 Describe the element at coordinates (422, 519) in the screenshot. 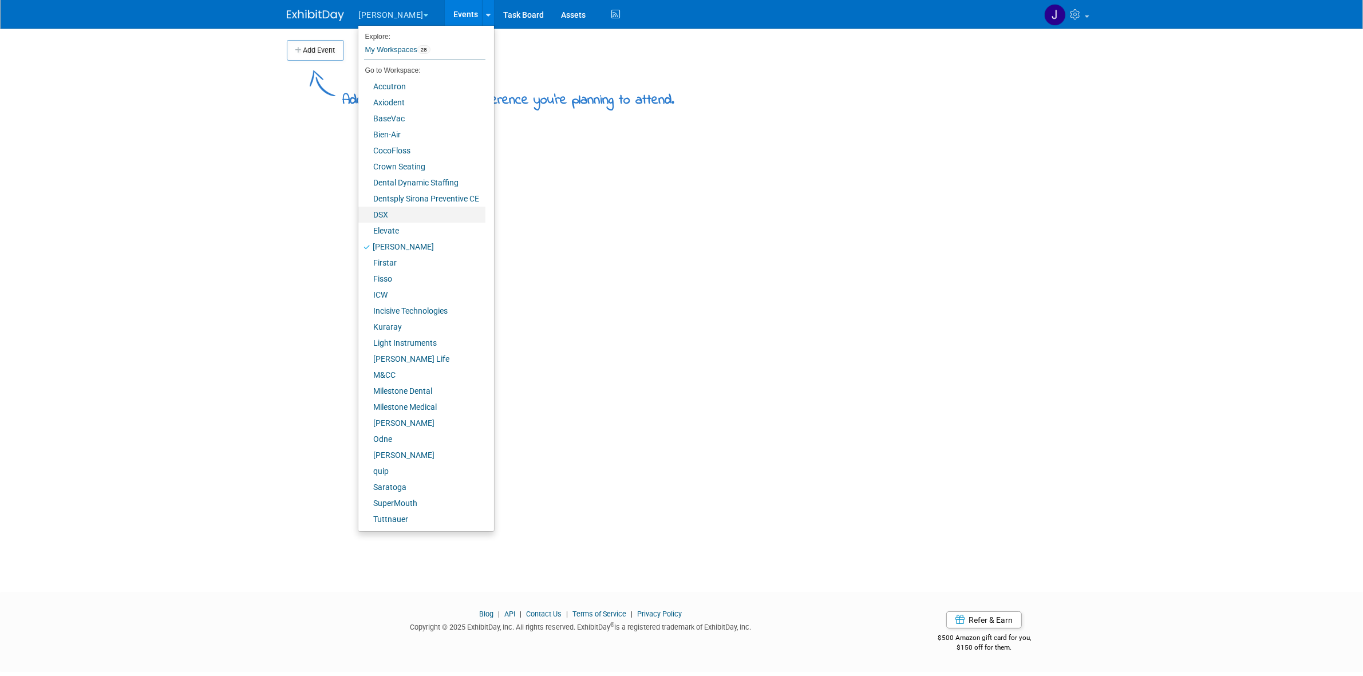

I see `a: Tuttnauer` at that location.